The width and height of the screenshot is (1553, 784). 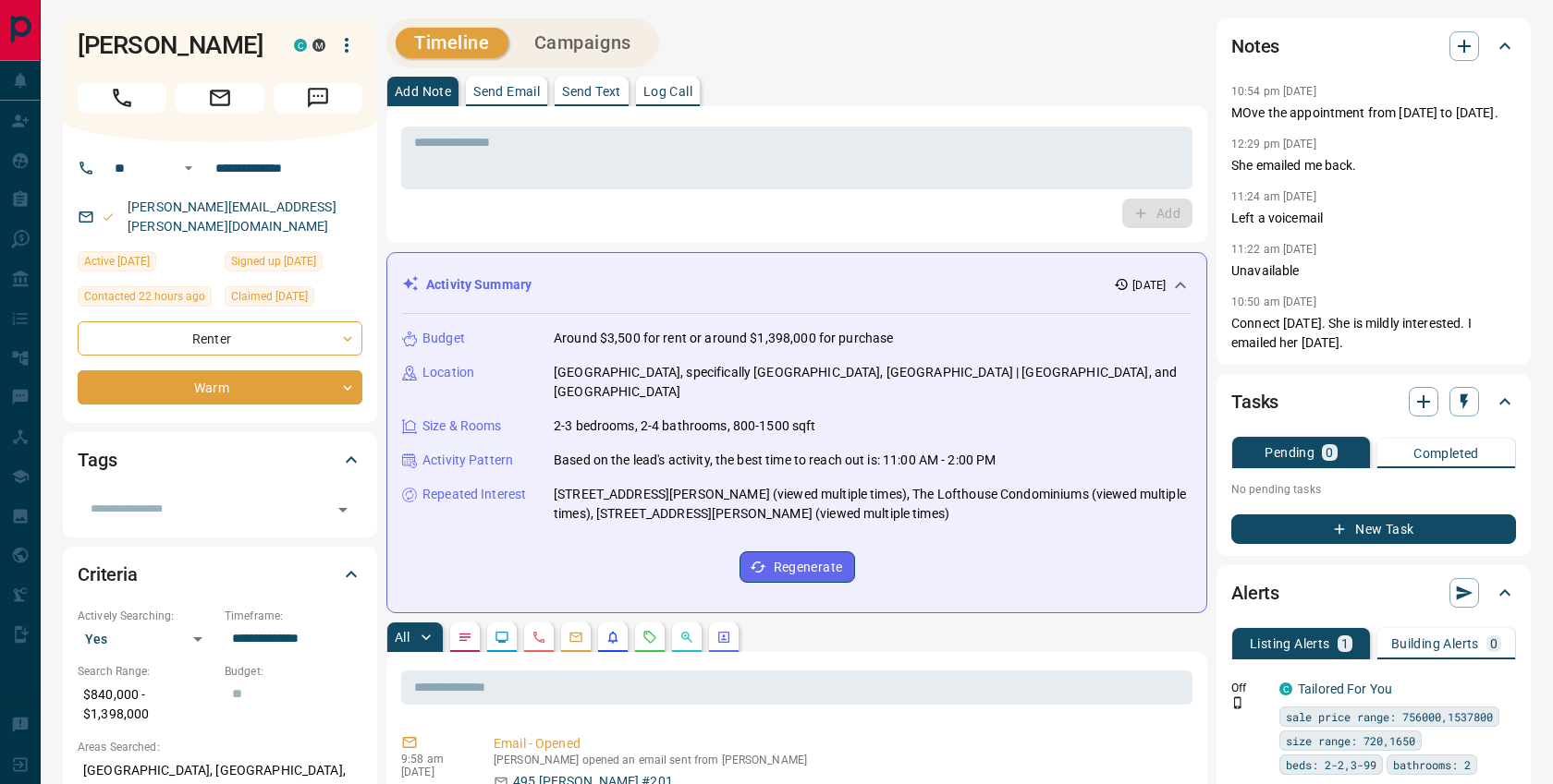 I want to click on h2: Notes, so click(x=1255, y=47).